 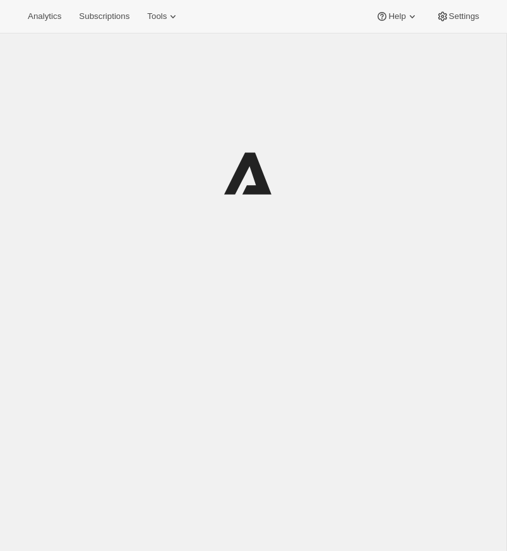 What do you see at coordinates (397, 16) in the screenshot?
I see `button: Help` at bounding box center [397, 16].